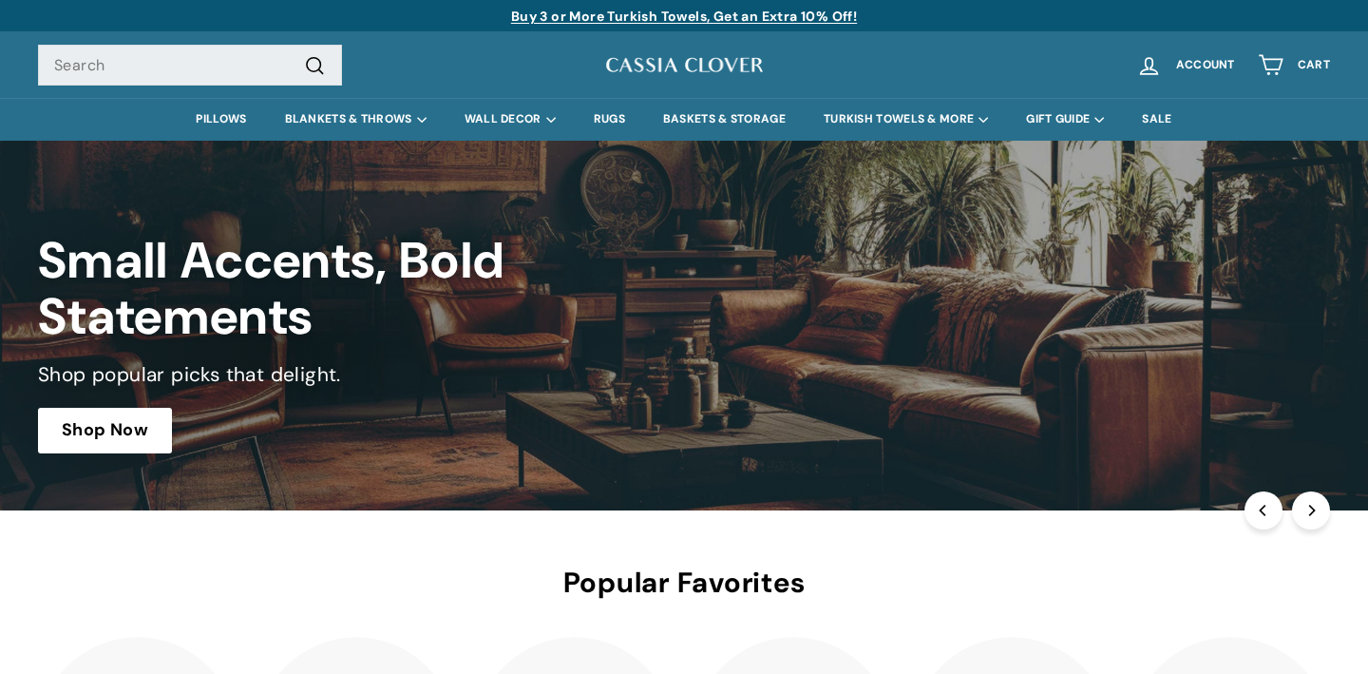  What do you see at coordinates (724, 119) in the screenshot?
I see `a: BASKETS & STORAGE` at bounding box center [724, 119].